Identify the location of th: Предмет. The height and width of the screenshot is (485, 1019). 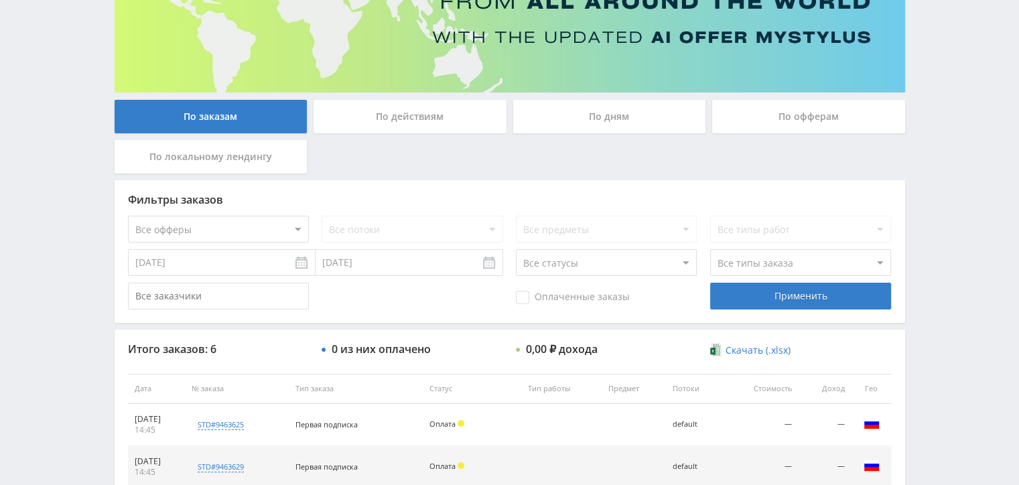
(634, 389).